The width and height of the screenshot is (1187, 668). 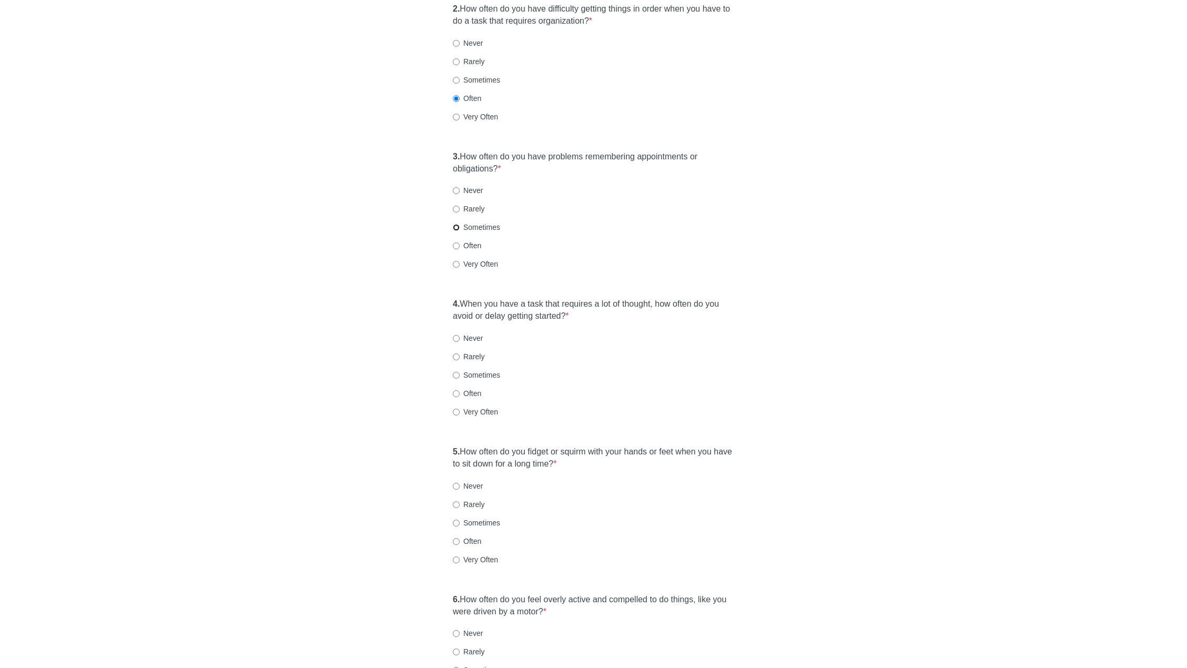 What do you see at coordinates (593, 310) in the screenshot?
I see `label: When you have a task that requires a lot of thought, how often do you avoid or delay getting star...` at bounding box center [593, 310].